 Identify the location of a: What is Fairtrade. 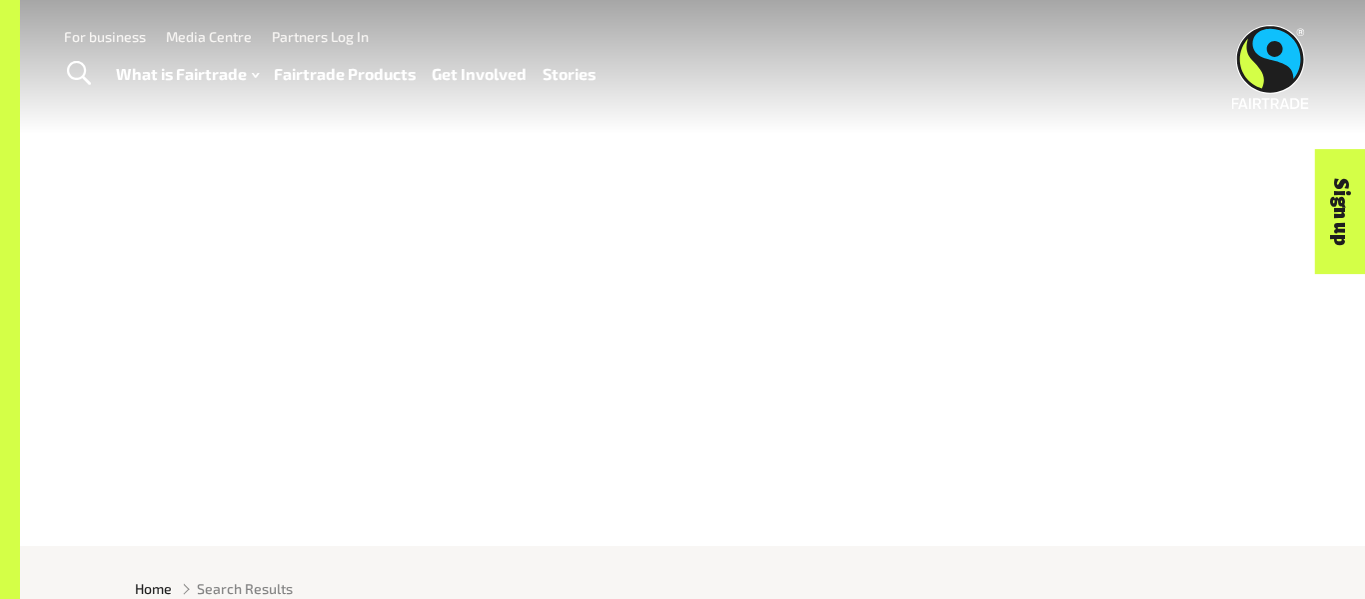
(187, 74).